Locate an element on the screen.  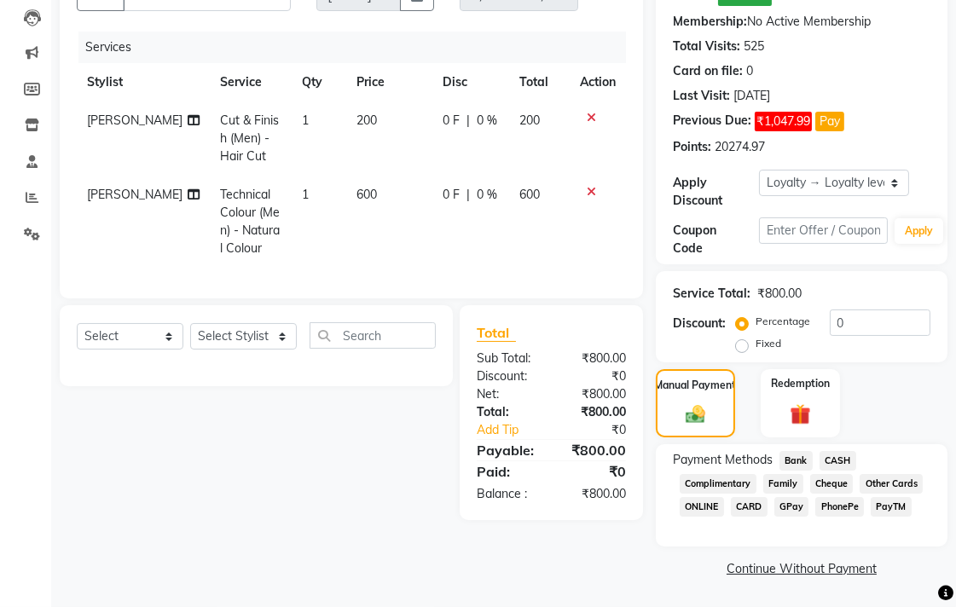
span: CARD is located at coordinates (749, 506).